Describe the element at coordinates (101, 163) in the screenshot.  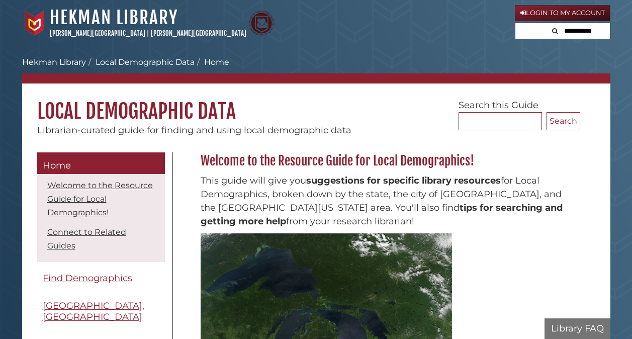
I see `a: Home` at that location.